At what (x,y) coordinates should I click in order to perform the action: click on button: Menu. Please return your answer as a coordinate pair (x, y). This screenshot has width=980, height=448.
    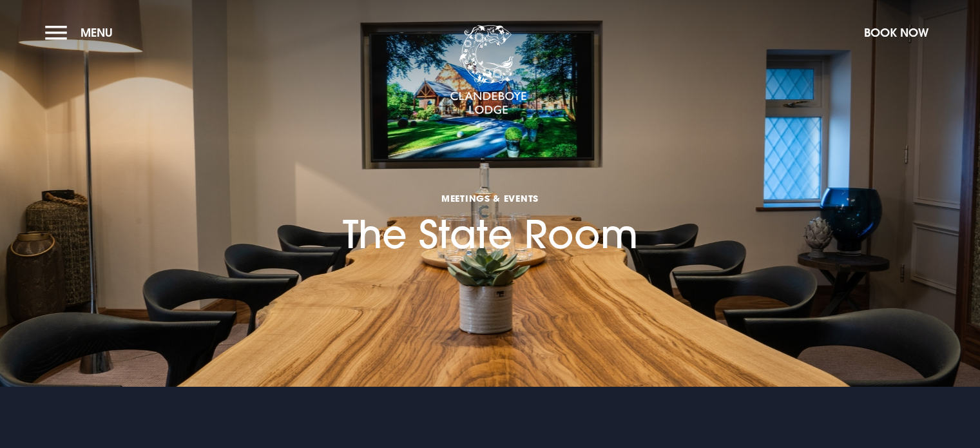
    Looking at the image, I should click on (82, 32).